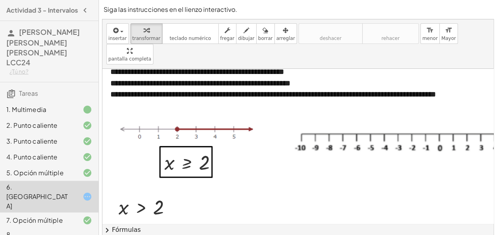  Describe the element at coordinates (38, 157) in the screenshot. I see `div: 4. Punto caliente` at that location.